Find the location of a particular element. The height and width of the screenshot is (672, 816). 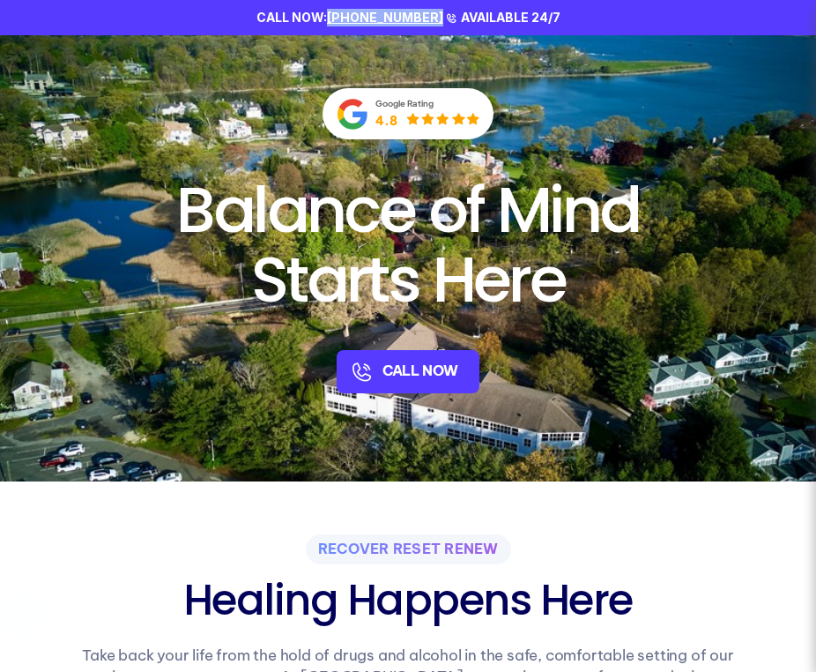

p: CALL NOW is located at coordinates (420, 371).